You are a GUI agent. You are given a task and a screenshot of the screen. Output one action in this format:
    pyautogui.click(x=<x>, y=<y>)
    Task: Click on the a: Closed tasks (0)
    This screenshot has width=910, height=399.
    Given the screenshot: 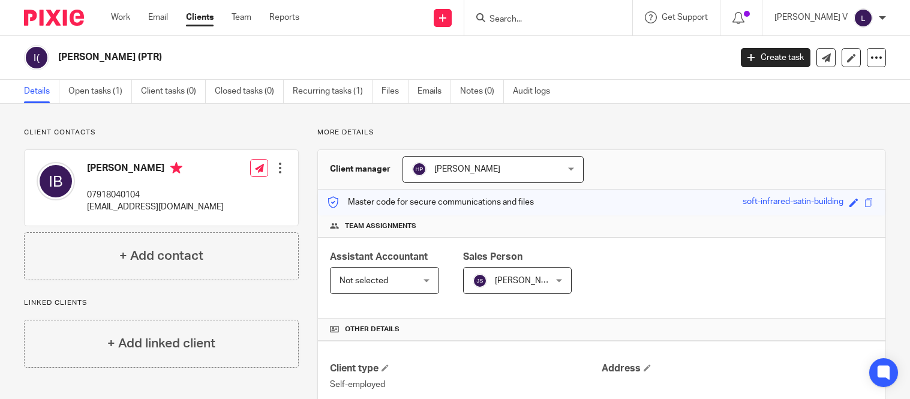 What is the action you would take?
    pyautogui.click(x=249, y=91)
    